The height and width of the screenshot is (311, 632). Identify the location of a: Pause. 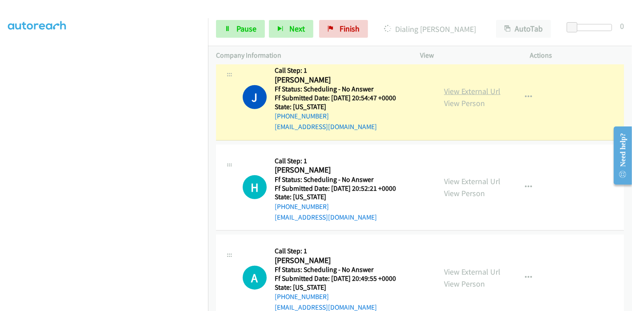
(240, 29).